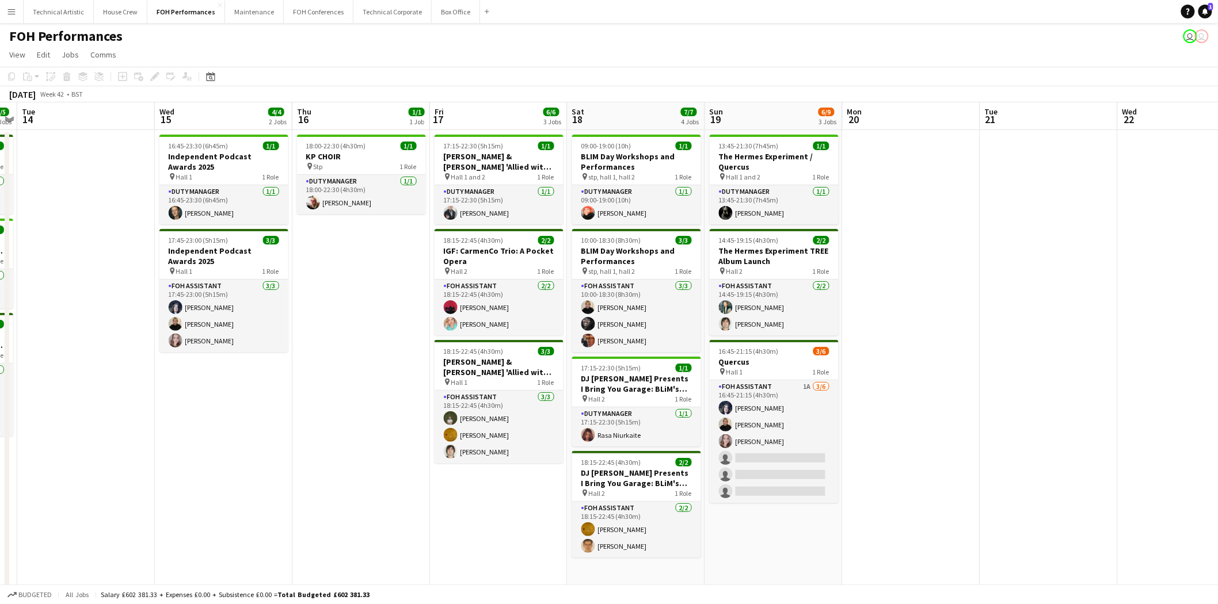 This screenshot has height=604, width=1218. What do you see at coordinates (827, 112) in the screenshot?
I see `span: 6/9` at bounding box center [827, 112].